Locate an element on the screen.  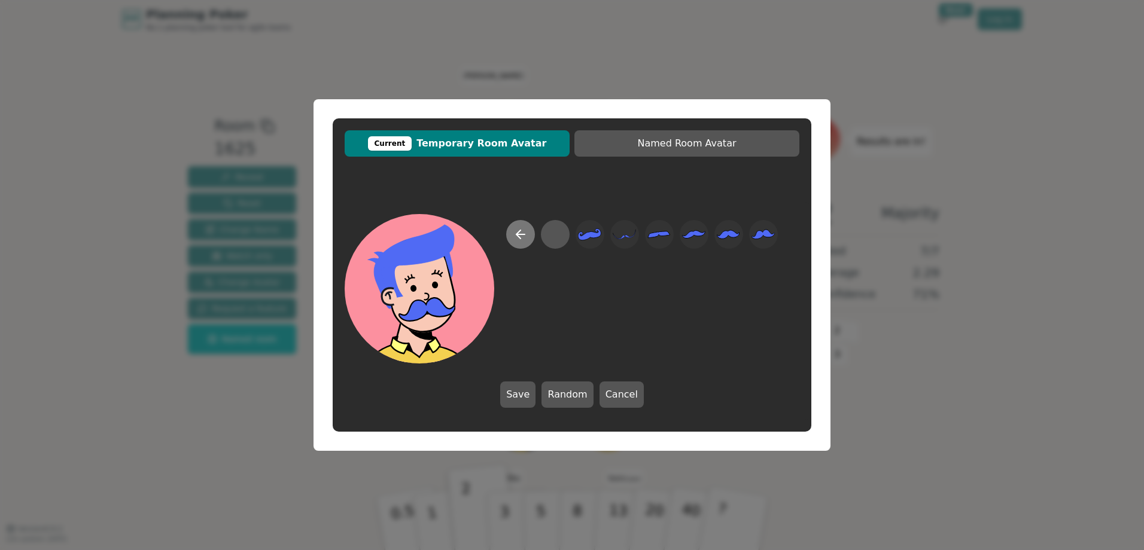
button: Save is located at coordinates (517, 395).